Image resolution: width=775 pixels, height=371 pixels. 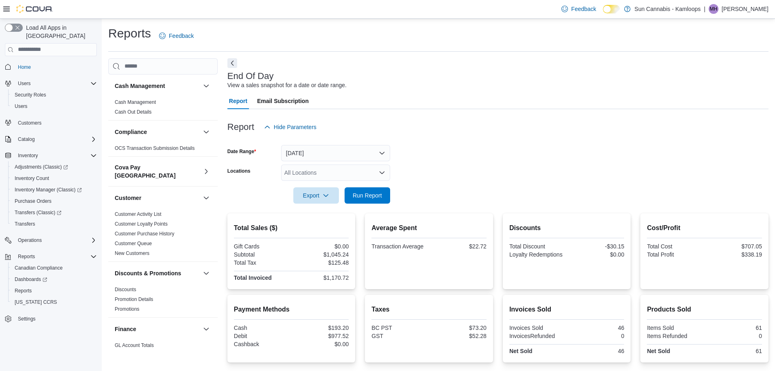 I want to click on a: Discounts, so click(x=125, y=289).